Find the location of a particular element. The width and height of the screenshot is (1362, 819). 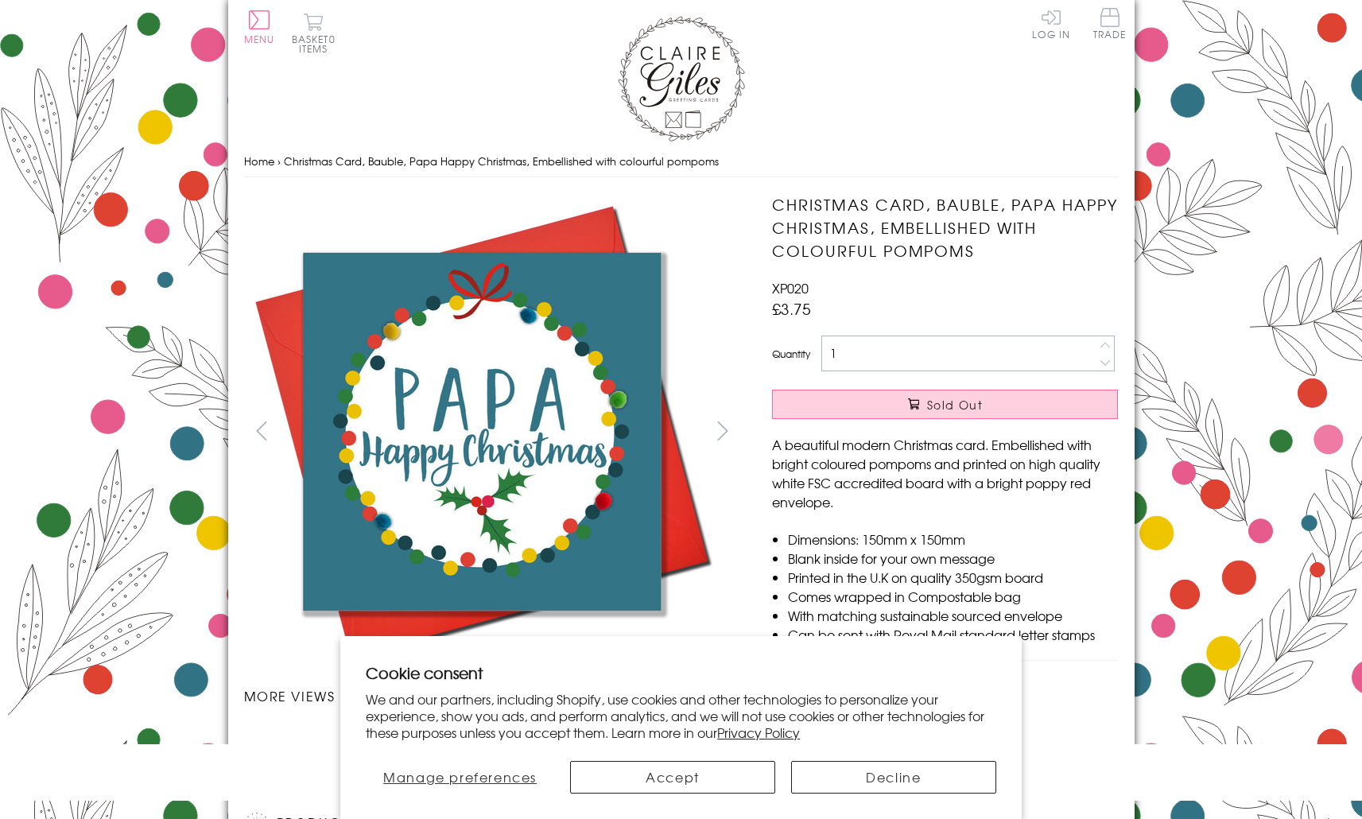

span: Sold Out is located at coordinates (955, 405).